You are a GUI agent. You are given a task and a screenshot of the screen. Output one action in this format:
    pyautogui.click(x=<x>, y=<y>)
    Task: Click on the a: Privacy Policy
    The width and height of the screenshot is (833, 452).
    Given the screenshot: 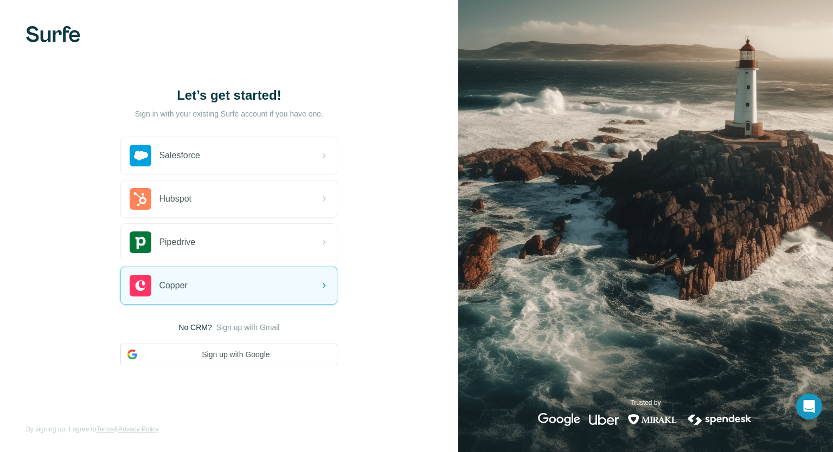 What is the action you would take?
    pyautogui.click(x=138, y=430)
    